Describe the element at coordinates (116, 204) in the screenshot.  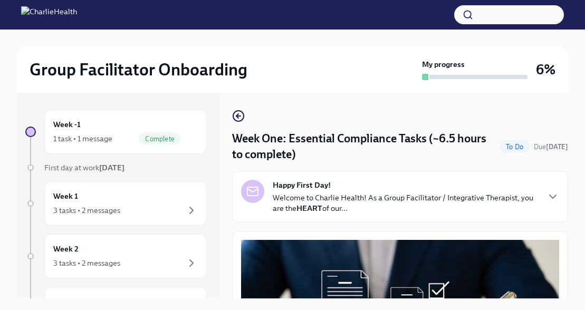
I see `a: Week 13 tasks • 2 messages` at that location.